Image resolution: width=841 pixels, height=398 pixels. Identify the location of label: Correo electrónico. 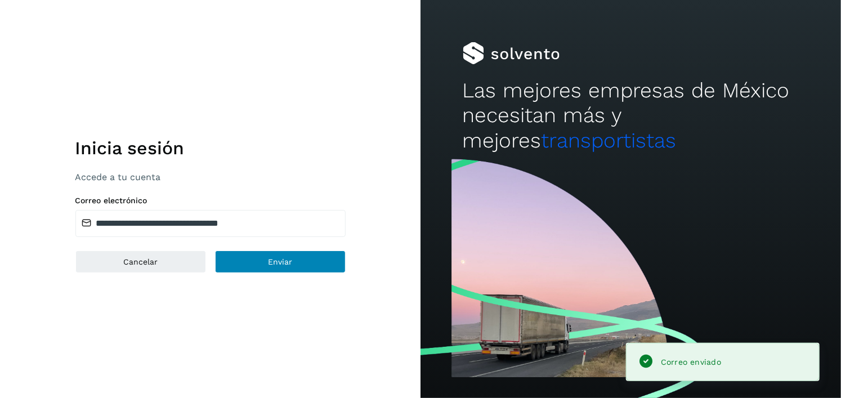
(210, 200).